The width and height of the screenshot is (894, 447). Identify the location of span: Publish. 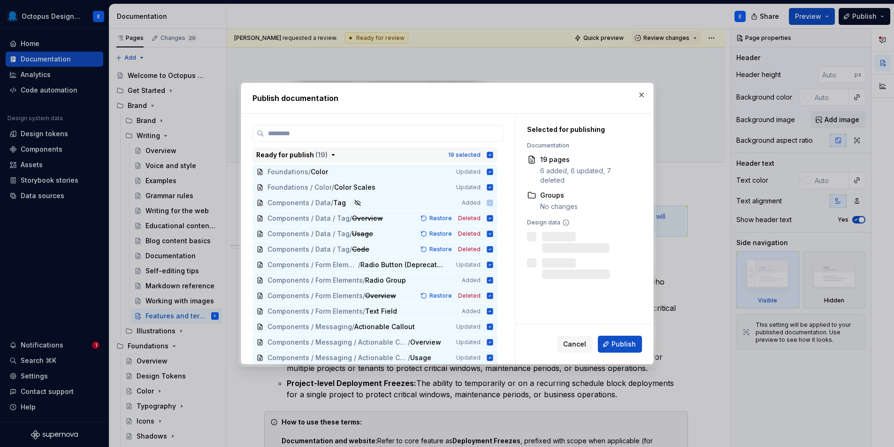
(623, 344).